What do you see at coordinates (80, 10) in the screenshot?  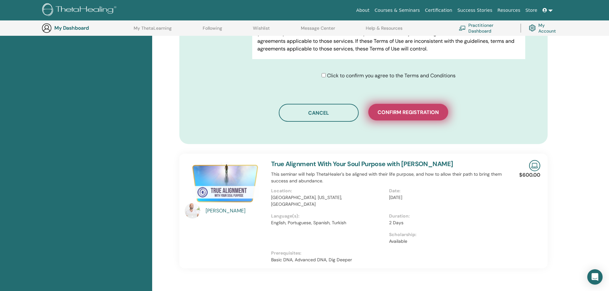 I see `img: logo.png` at bounding box center [80, 10].